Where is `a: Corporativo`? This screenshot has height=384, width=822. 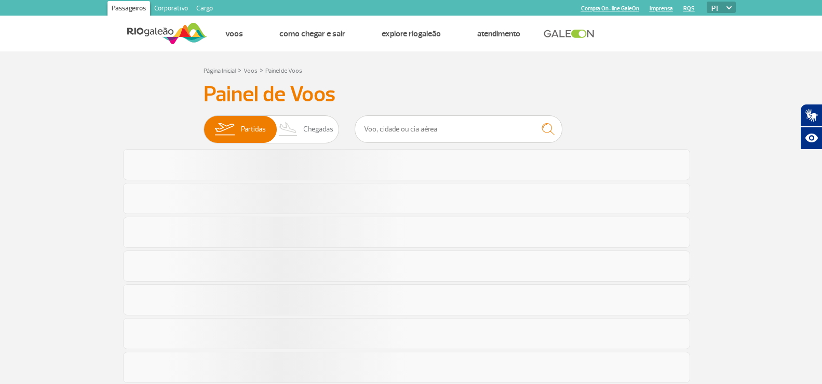
a: Corporativo is located at coordinates (171, 9).